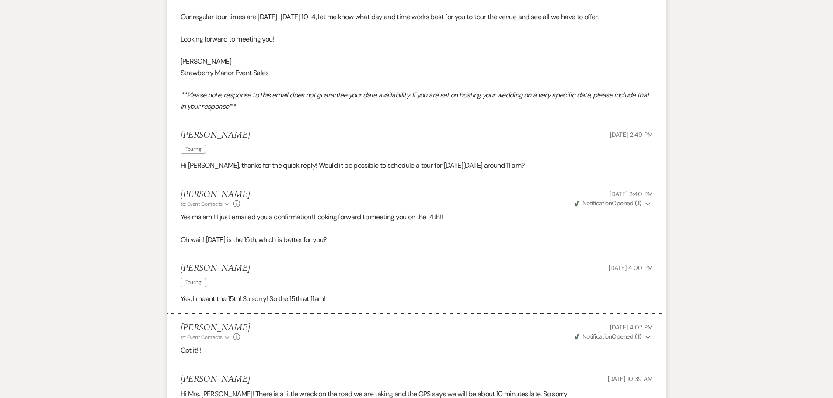  What do you see at coordinates (417, 299) in the screenshot?
I see `p: Yes, I meant the 15th! So sorry! So the 15th at 11am!` at bounding box center [417, 299].